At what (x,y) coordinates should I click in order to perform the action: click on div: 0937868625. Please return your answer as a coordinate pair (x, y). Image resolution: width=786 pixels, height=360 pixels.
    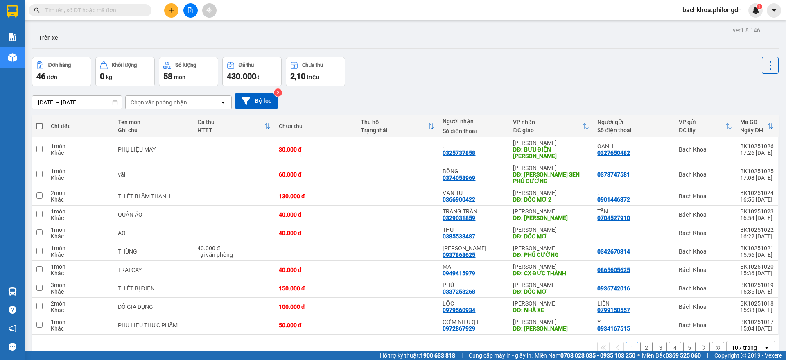
    Looking at the image, I should click on (459, 255).